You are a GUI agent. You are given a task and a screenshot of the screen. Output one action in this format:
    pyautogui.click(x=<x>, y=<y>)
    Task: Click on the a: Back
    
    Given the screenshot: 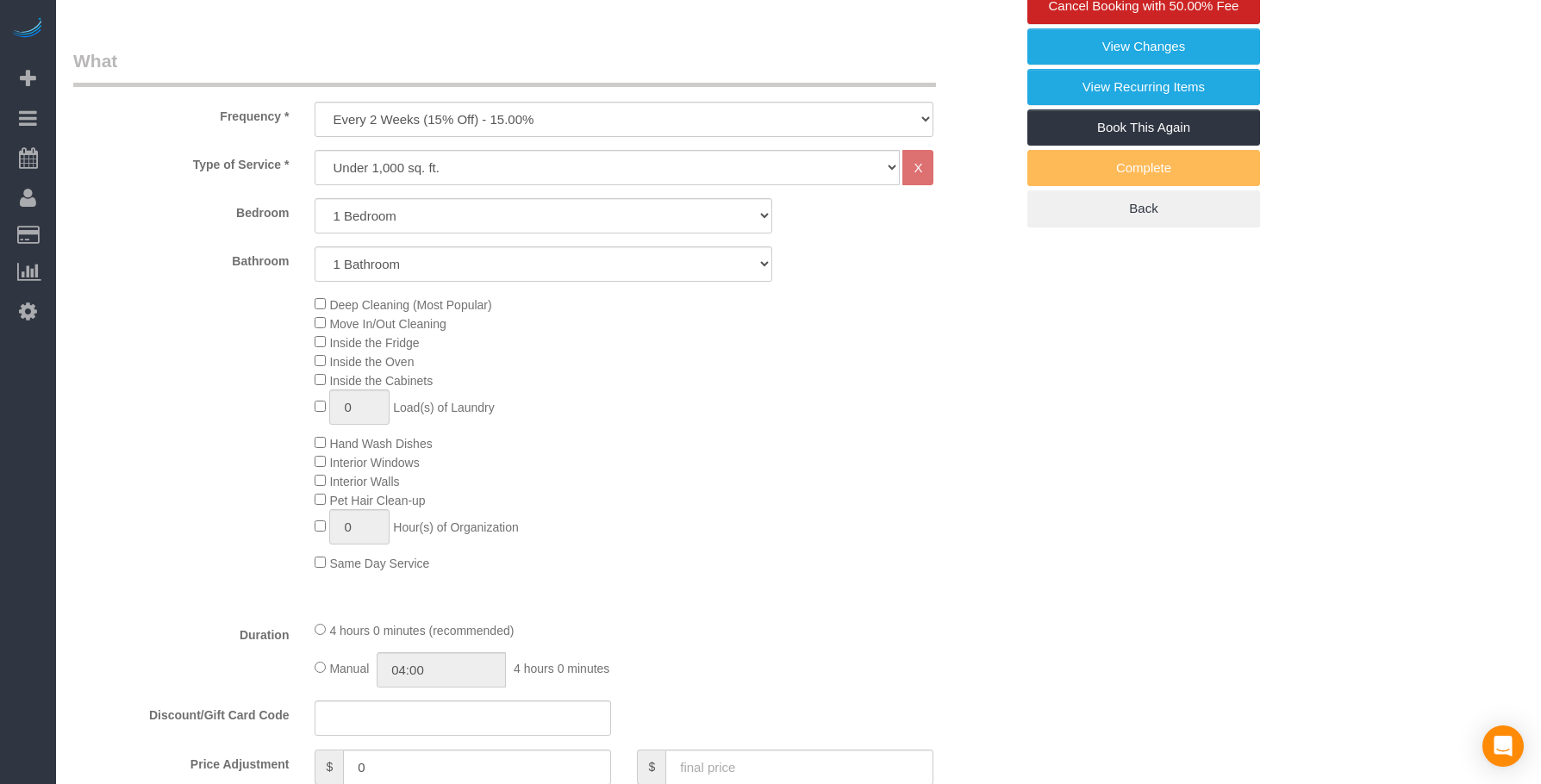 What is the action you would take?
    pyautogui.click(x=1144, y=208)
    